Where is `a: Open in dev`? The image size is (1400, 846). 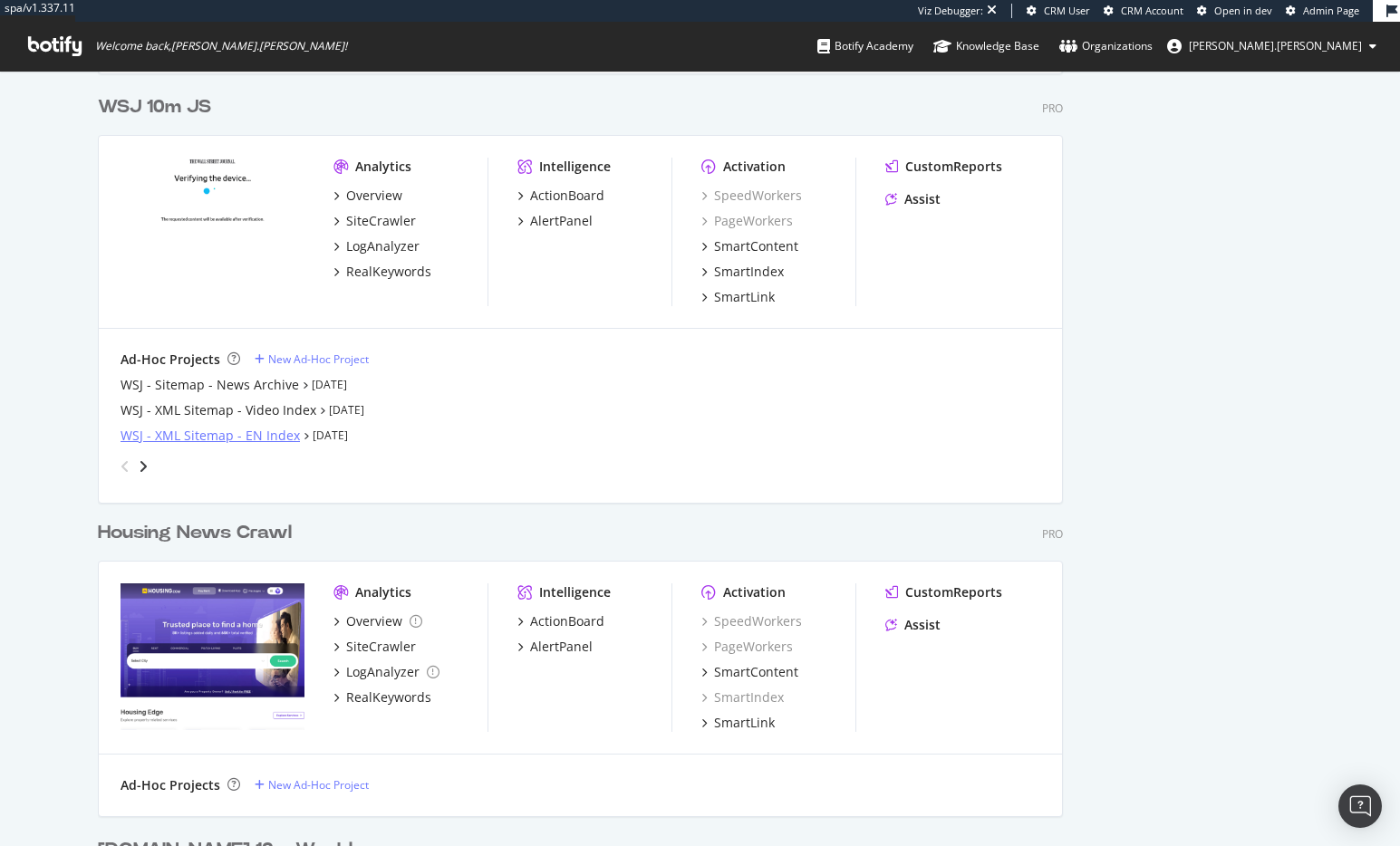
a: Open in dev is located at coordinates (1234, 11).